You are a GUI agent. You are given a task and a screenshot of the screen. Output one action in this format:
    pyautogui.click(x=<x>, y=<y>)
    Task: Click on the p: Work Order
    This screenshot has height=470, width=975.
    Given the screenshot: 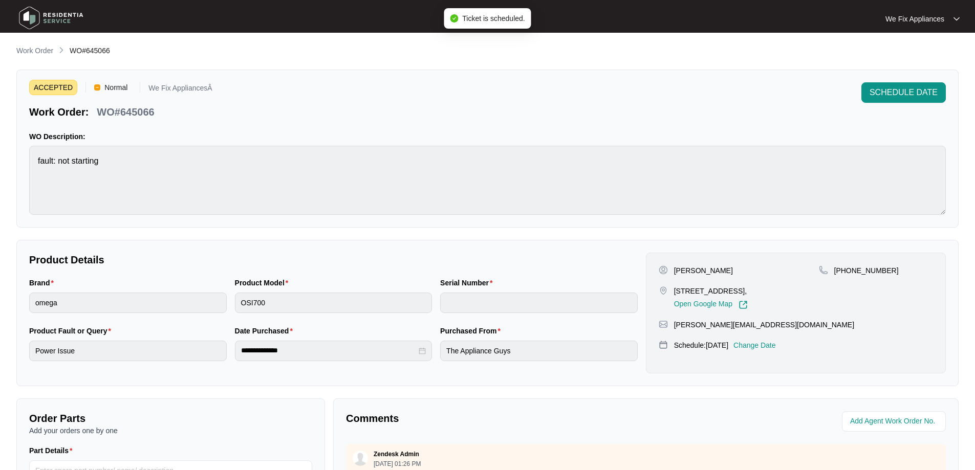 What is the action you would take?
    pyautogui.click(x=35, y=51)
    